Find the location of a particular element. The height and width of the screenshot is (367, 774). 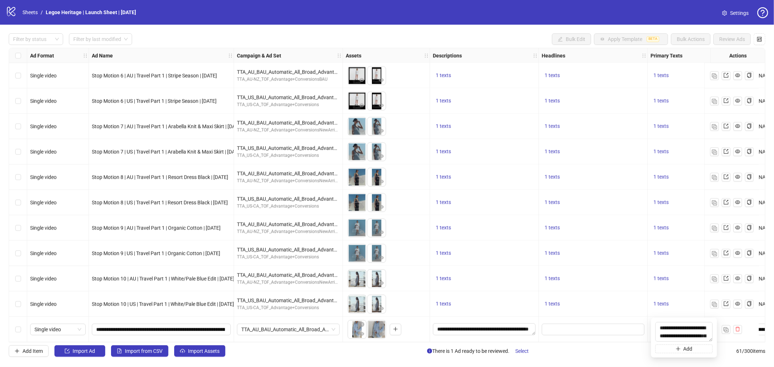

div: TTA_AU-NZ_TOF_Advantage+ConversionsNewArrivals is located at coordinates (288, 130).